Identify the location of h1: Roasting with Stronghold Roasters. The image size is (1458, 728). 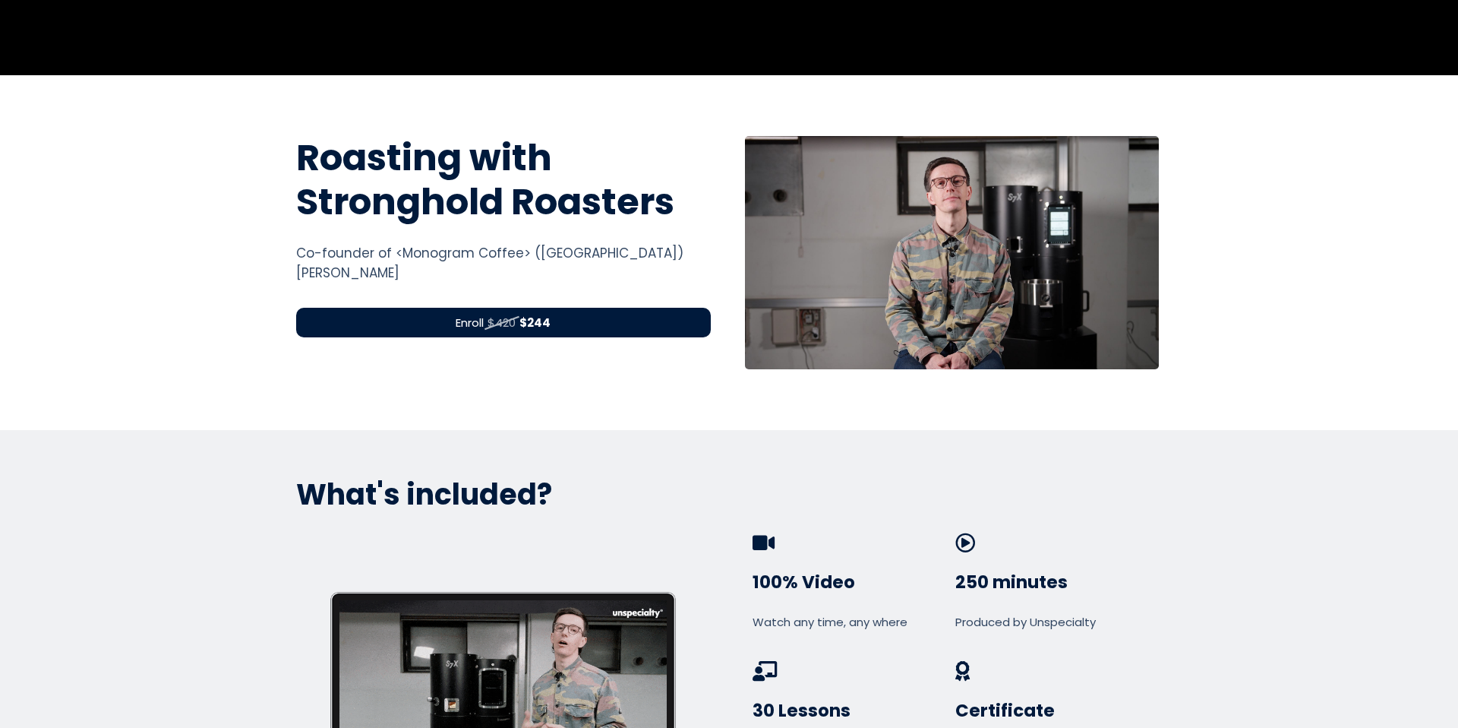
(504, 179).